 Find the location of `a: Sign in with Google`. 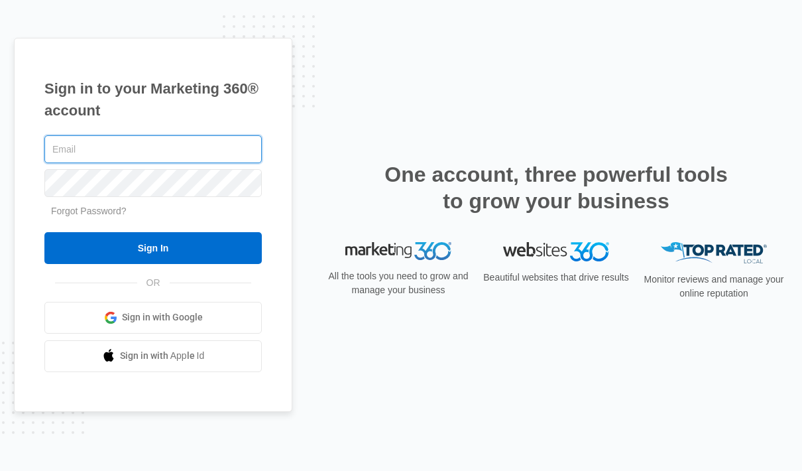

a: Sign in with Google is located at coordinates (153, 317).